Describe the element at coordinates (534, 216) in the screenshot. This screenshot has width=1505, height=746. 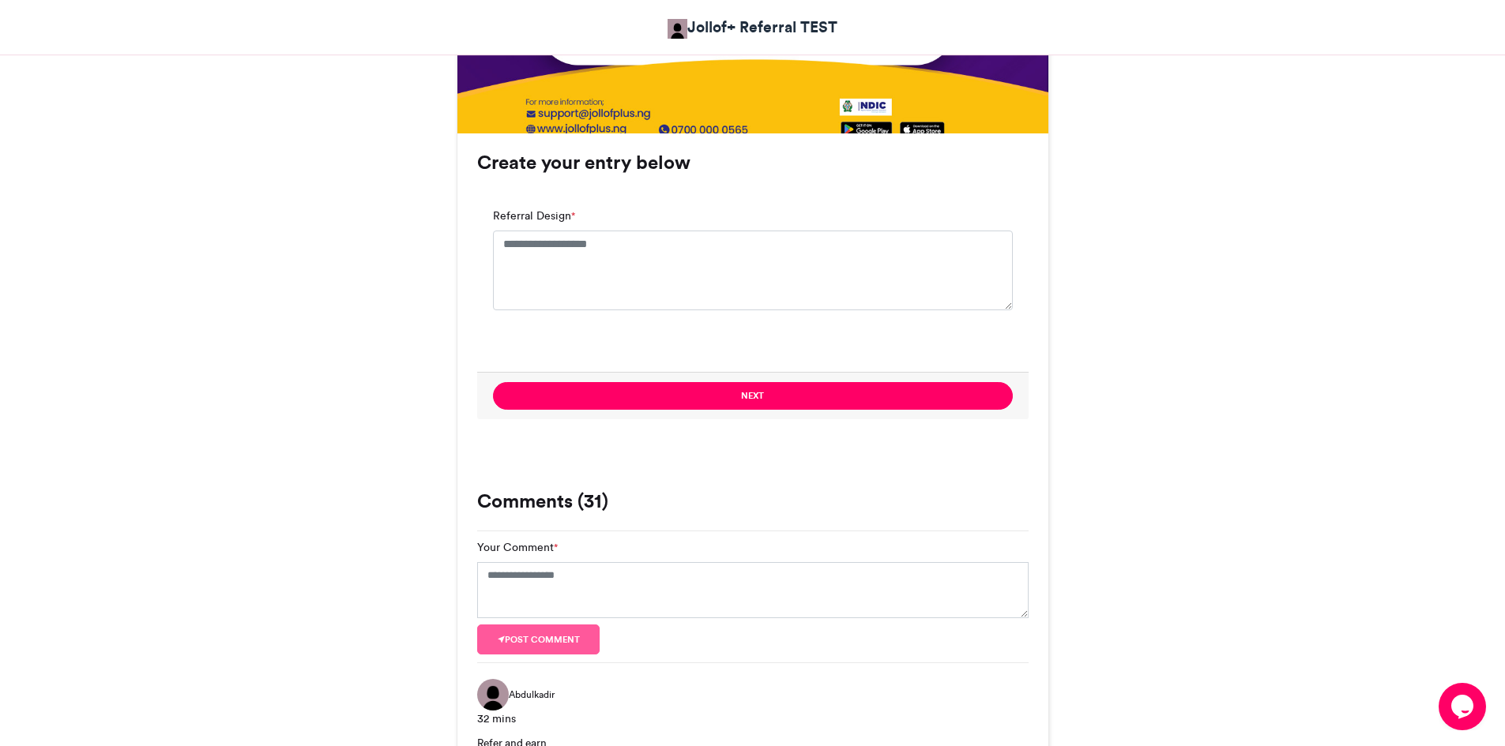
I see `label: Referral Design` at that location.